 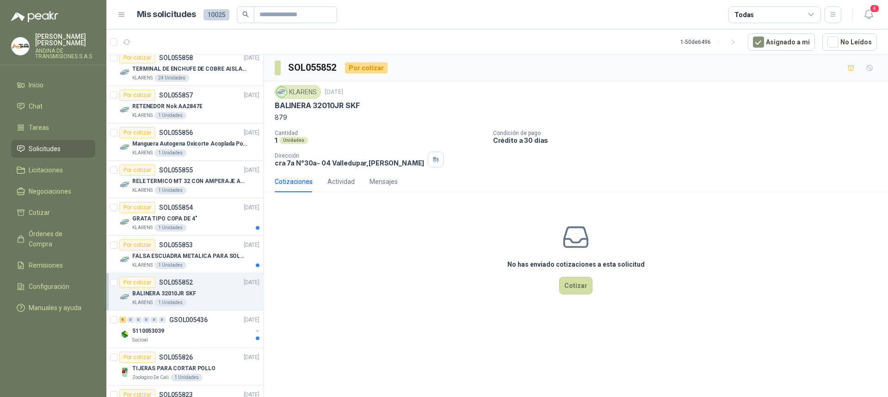 What do you see at coordinates (53, 149) in the screenshot?
I see `a: Solicitudes` at bounding box center [53, 149].